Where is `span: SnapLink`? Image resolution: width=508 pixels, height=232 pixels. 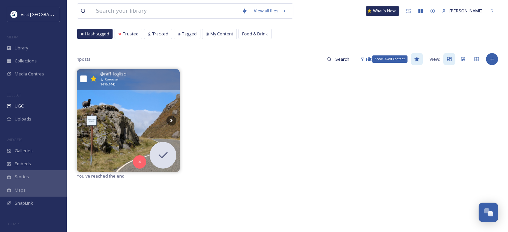 span: SnapLink is located at coordinates (24, 203).